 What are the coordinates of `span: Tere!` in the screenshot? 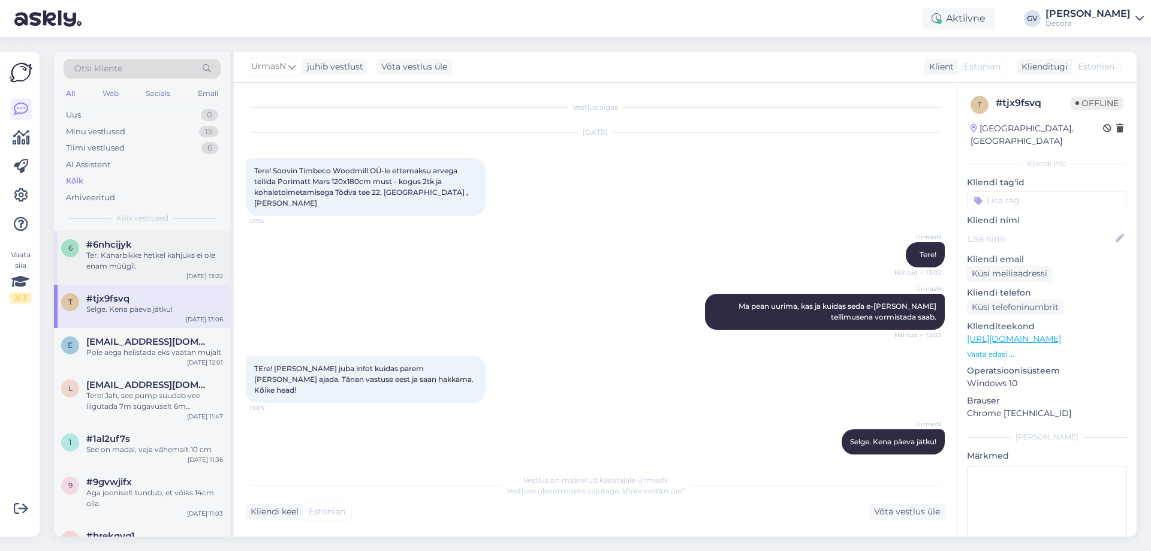 It's located at (928, 254).